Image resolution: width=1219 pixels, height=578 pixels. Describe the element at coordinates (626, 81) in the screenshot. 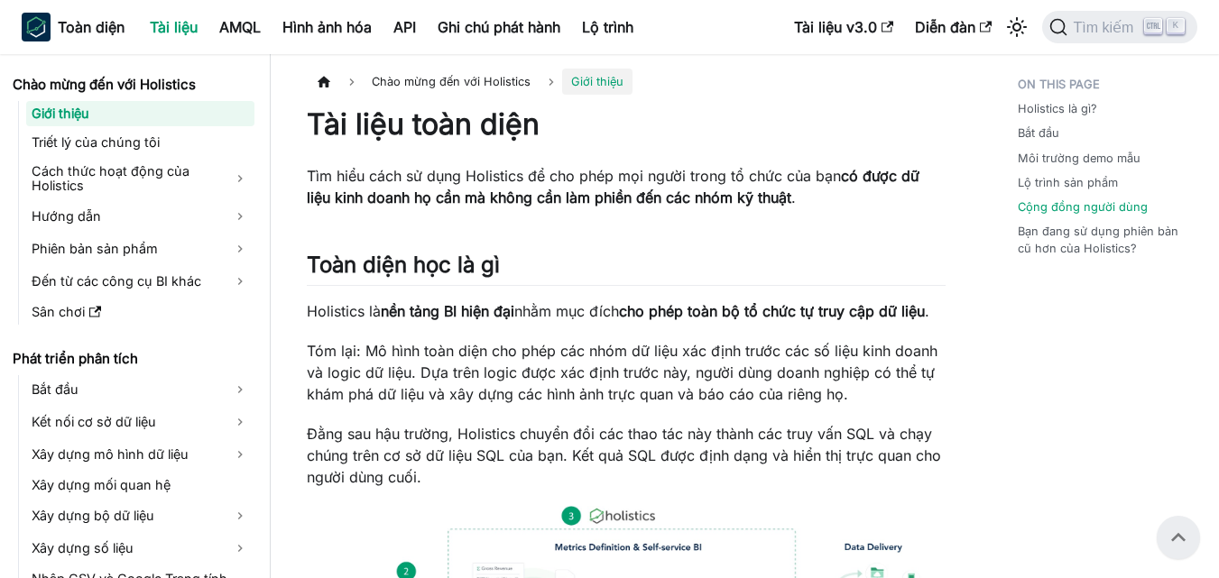

I see `nav: vụn bánh mì` at that location.